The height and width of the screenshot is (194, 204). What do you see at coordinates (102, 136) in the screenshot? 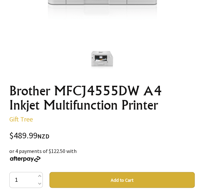
I see `div: $489.99` at bounding box center [102, 136].